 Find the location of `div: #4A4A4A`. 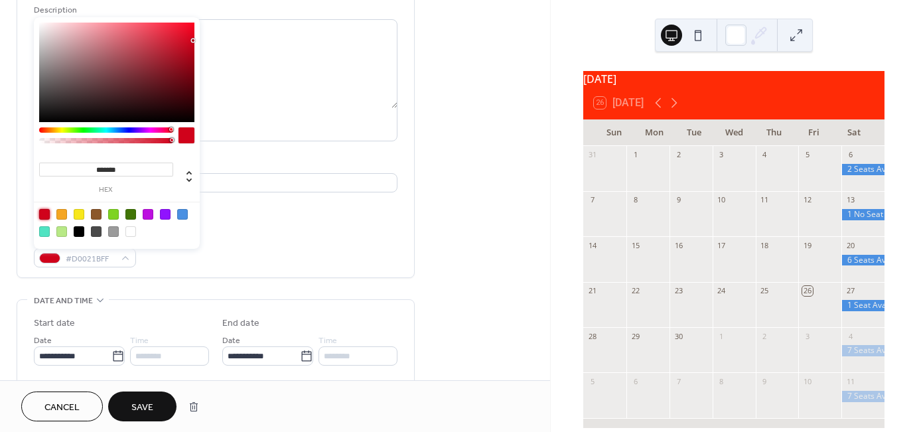

div: #4A4A4A is located at coordinates (96, 232).